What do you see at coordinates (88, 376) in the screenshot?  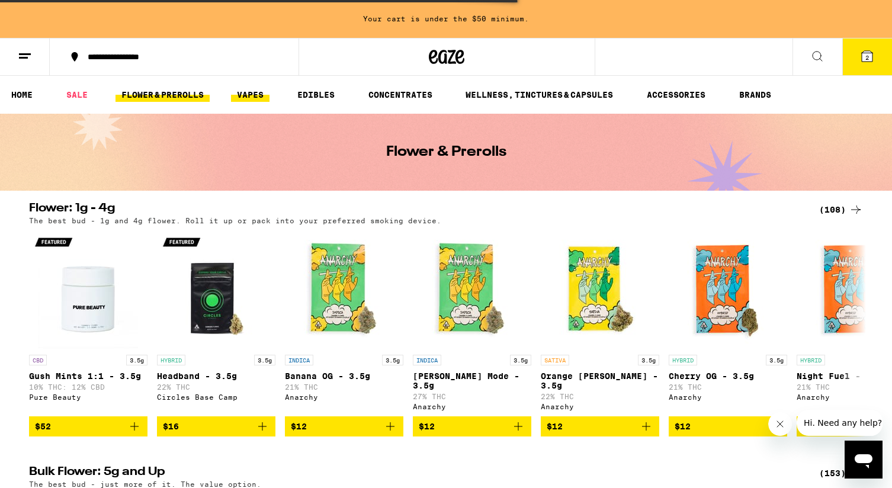 I see `p: Gush Mints 1:1 - 3.5g` at bounding box center [88, 376].